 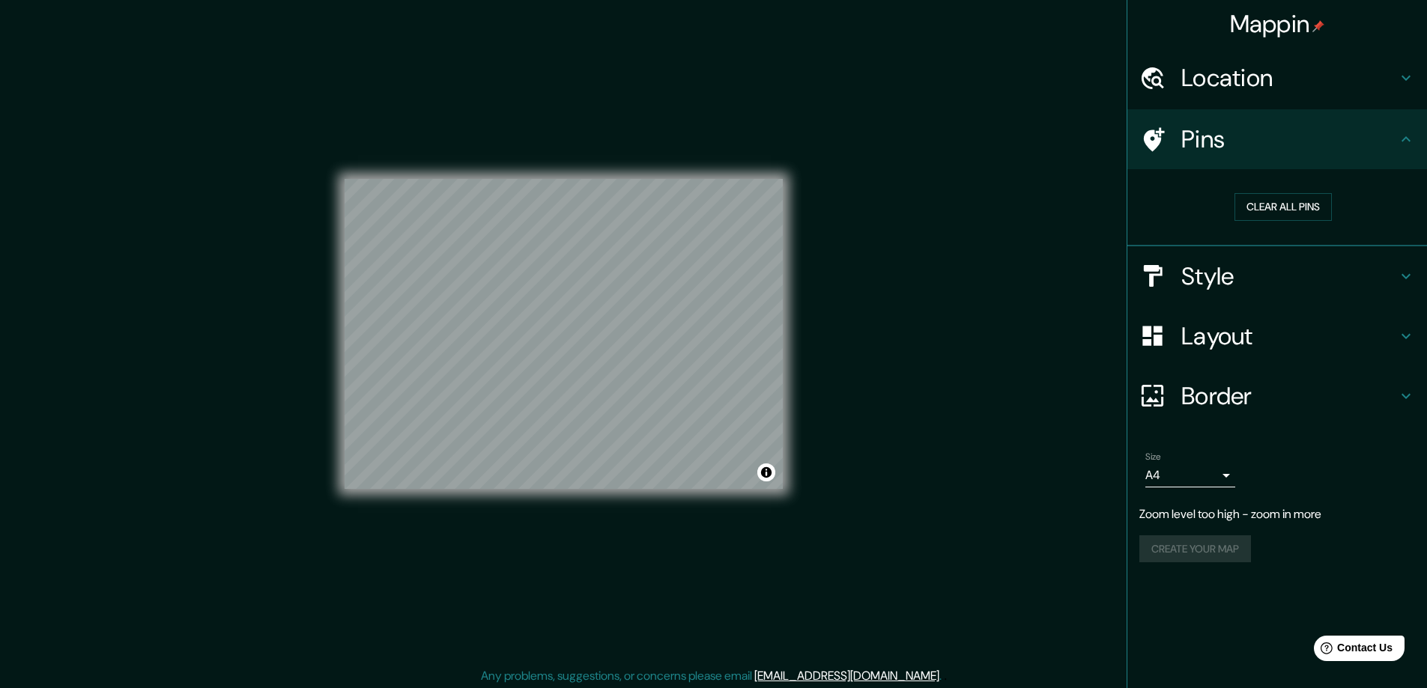 What do you see at coordinates (1277, 396) in the screenshot?
I see `div: Border` at bounding box center [1277, 396].